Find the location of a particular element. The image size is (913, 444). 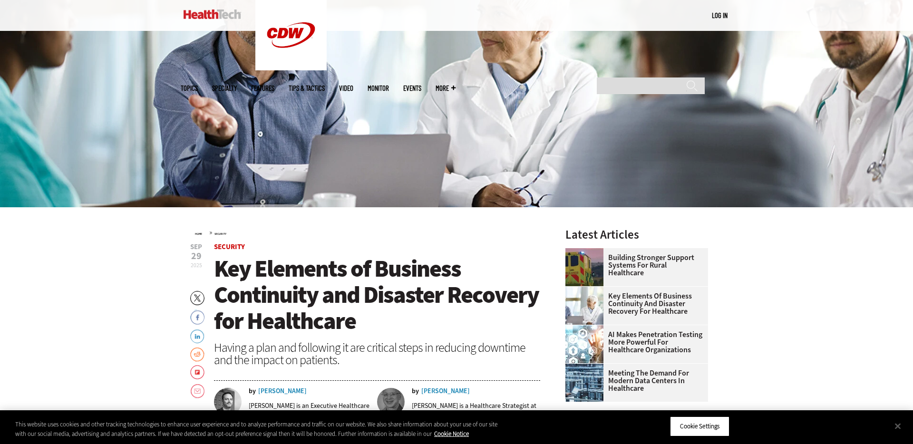

a: More information about your privacy is located at coordinates (451, 434).